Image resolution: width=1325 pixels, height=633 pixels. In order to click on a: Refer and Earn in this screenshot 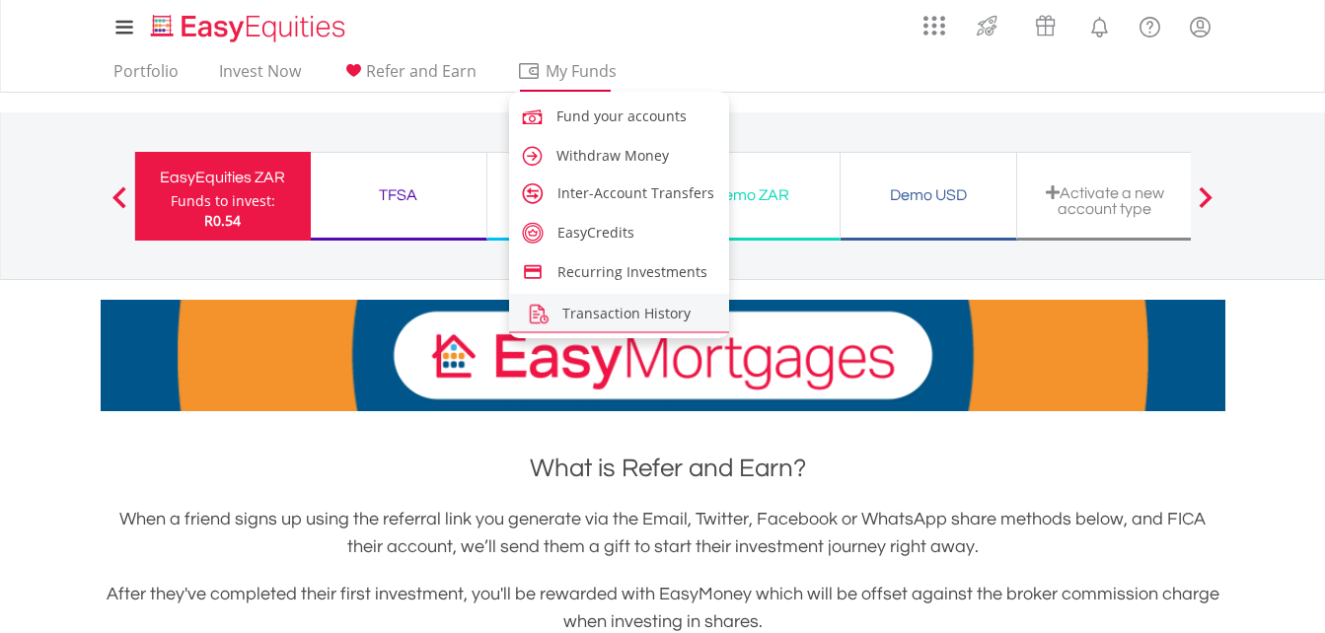, I will do `click(408, 76)`.